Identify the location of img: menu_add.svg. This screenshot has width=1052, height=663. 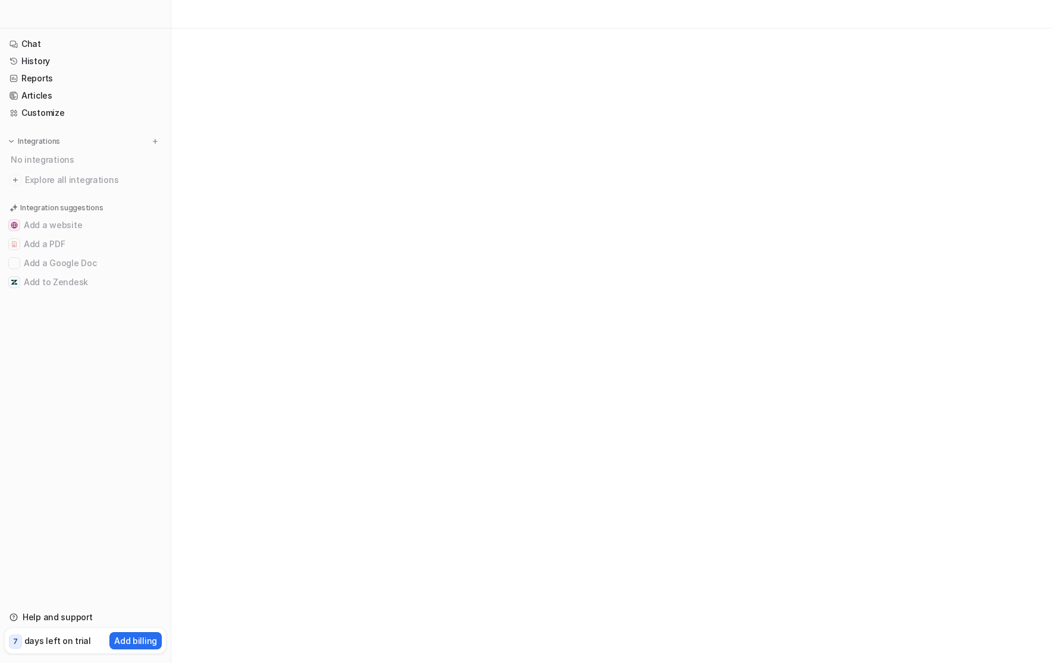
(155, 141).